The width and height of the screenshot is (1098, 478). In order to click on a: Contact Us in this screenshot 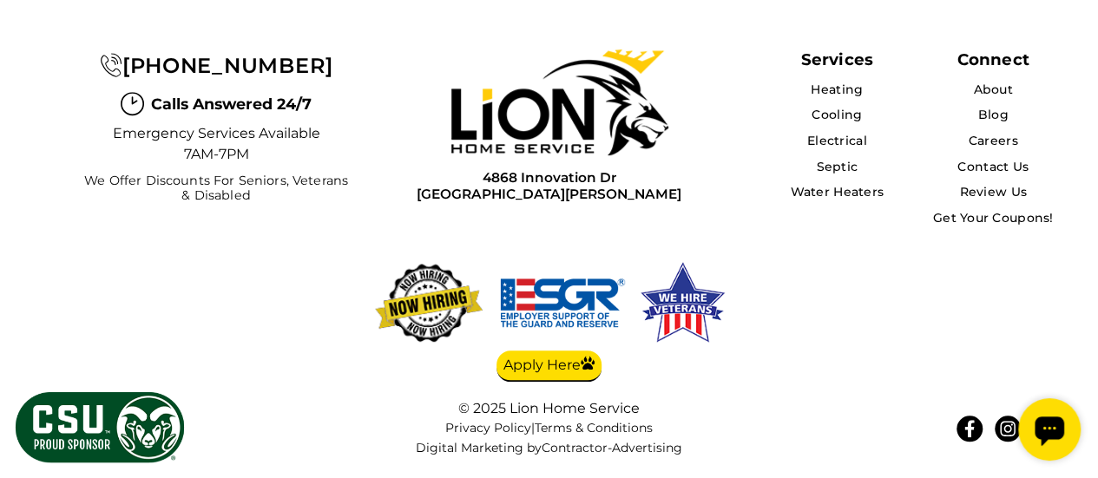, I will do `click(993, 167)`.